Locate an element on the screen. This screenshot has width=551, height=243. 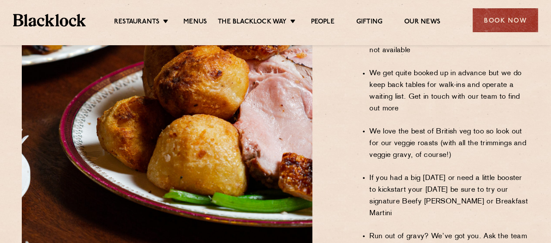
a: People is located at coordinates (322, 23).